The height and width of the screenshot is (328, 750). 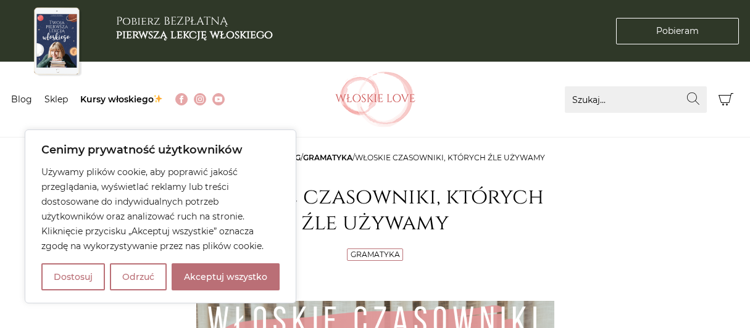 What do you see at coordinates (375, 99) in the screenshot?
I see `img: Włoskielove` at bounding box center [375, 99].